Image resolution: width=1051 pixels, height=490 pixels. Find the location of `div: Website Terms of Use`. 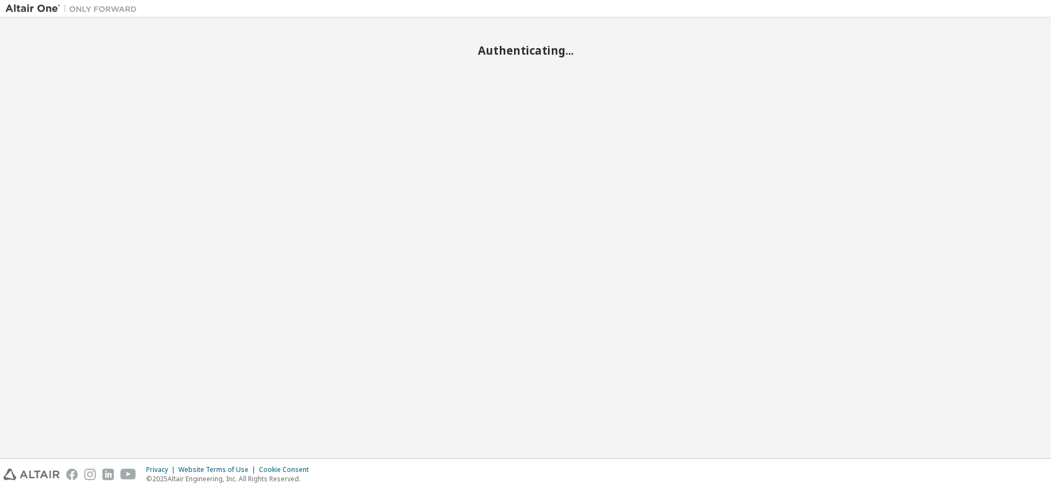

div: Website Terms of Use is located at coordinates (218, 470).